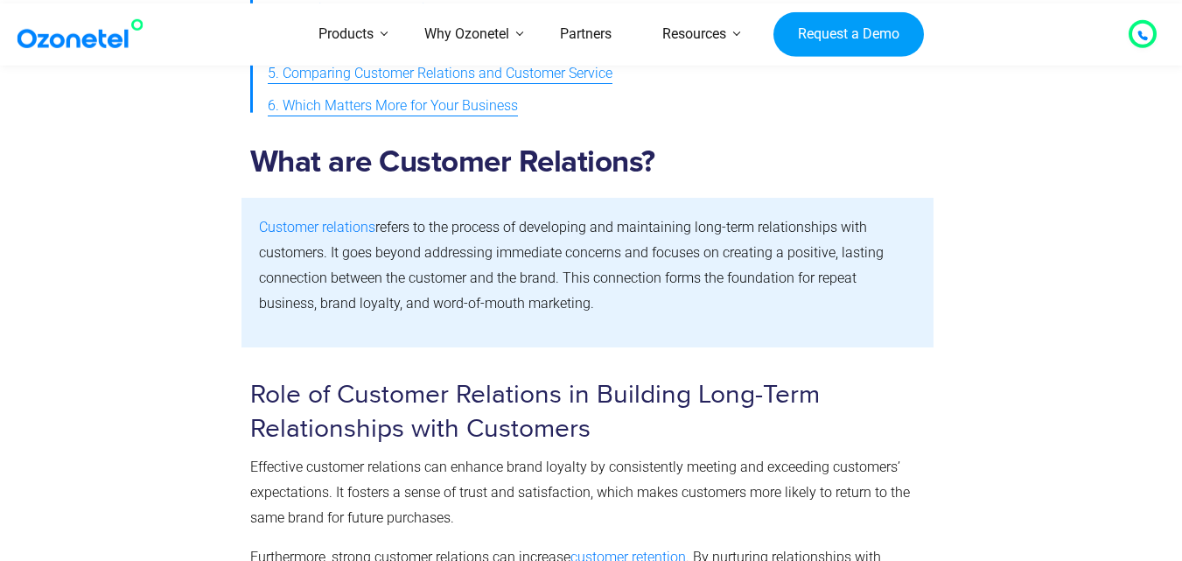 The width and height of the screenshot is (1182, 561). What do you see at coordinates (345, 34) in the screenshot?
I see `a: Products` at bounding box center [345, 34].